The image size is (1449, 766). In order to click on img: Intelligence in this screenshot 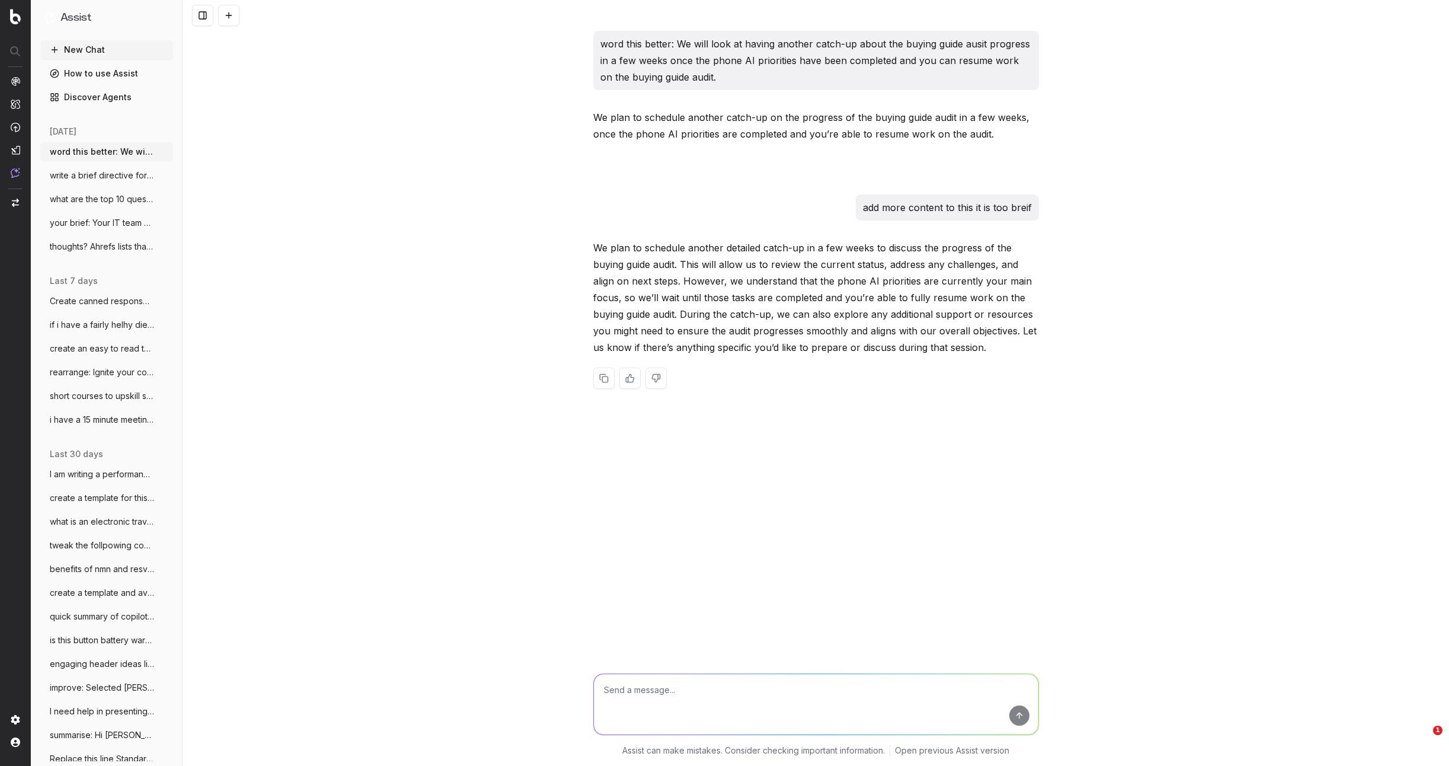, I will do `click(15, 104)`.